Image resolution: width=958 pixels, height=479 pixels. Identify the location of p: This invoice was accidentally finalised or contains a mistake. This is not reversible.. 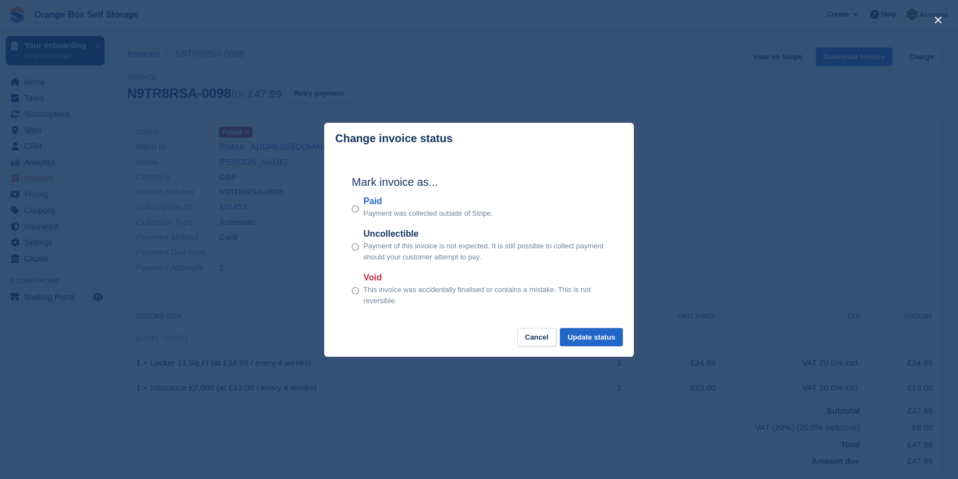
(484, 295).